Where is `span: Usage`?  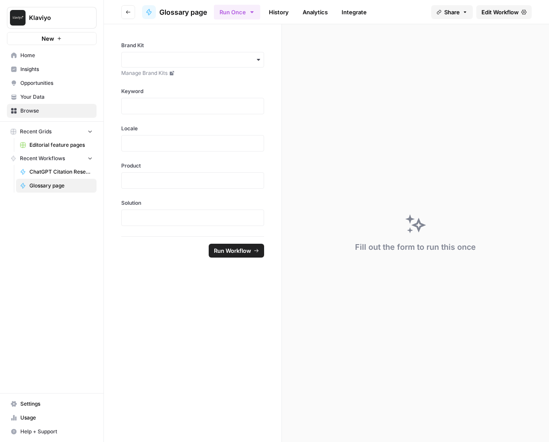 span: Usage is located at coordinates (56, 418).